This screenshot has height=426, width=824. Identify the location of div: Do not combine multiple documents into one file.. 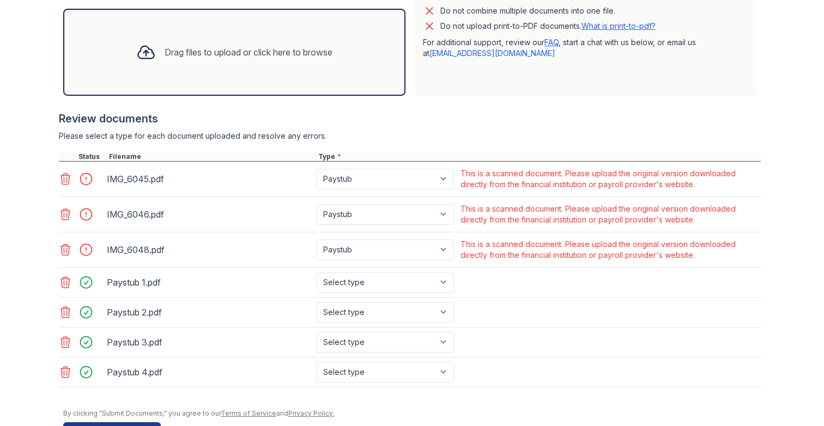
(527, 11).